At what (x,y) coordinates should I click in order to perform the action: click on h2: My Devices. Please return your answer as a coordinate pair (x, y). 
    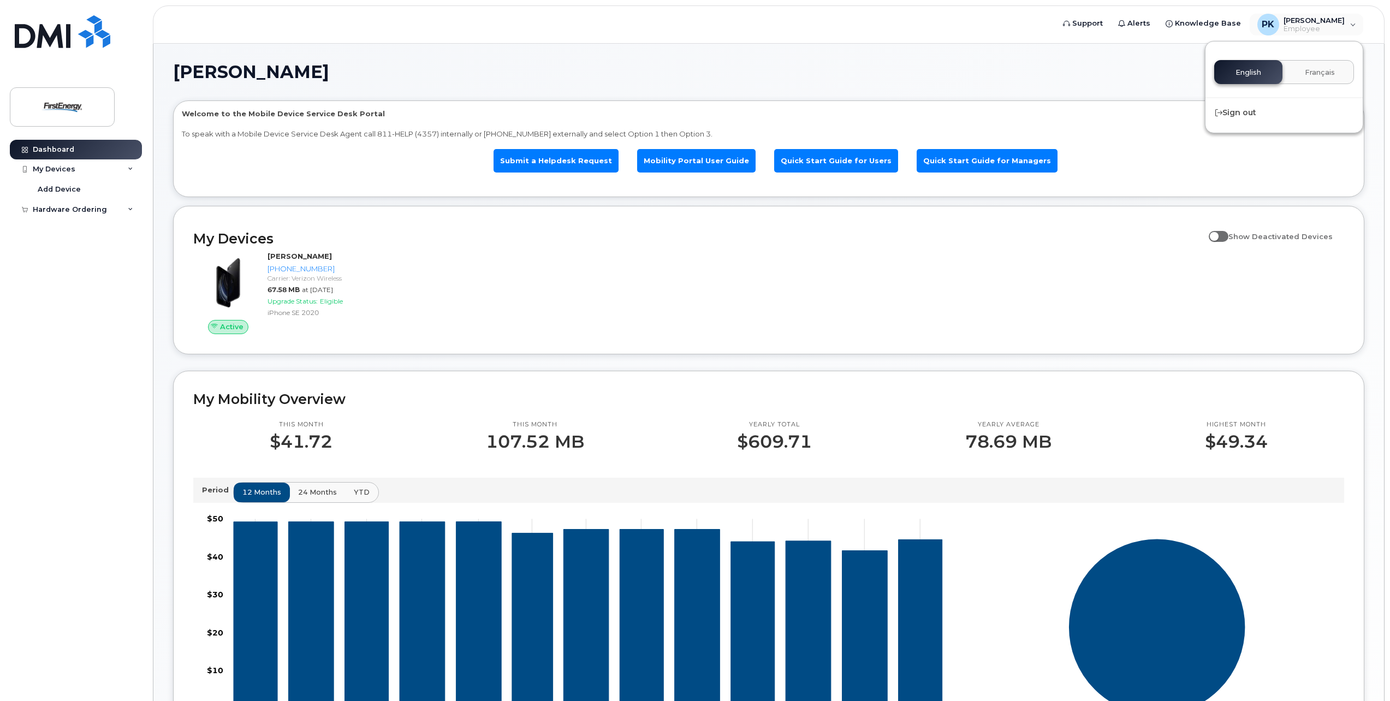
    Looking at the image, I should click on (698, 239).